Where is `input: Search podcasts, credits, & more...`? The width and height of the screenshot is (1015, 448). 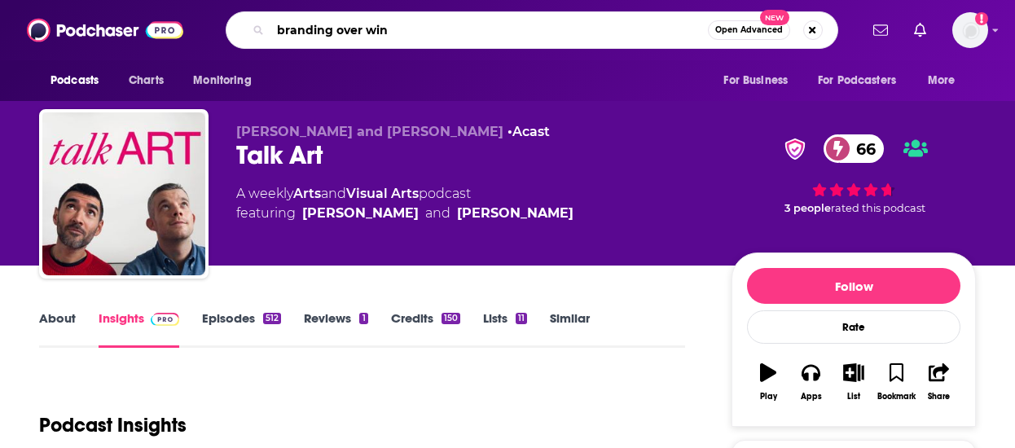 input: Search podcasts, credits, & more... is located at coordinates (489, 30).